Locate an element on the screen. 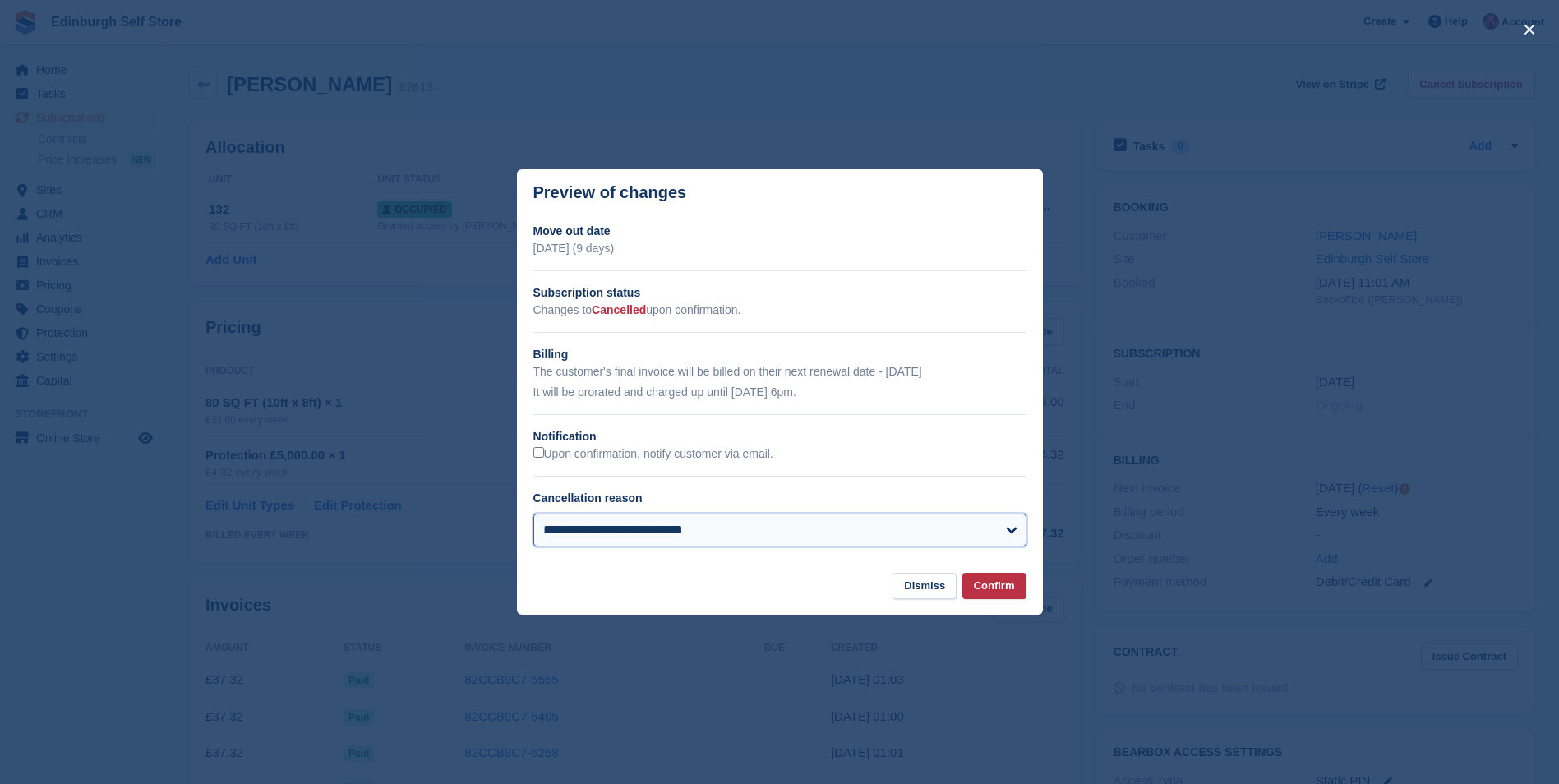 The width and height of the screenshot is (1559, 784). label: Upon confirmation, notify customer via email. is located at coordinates (653, 454).